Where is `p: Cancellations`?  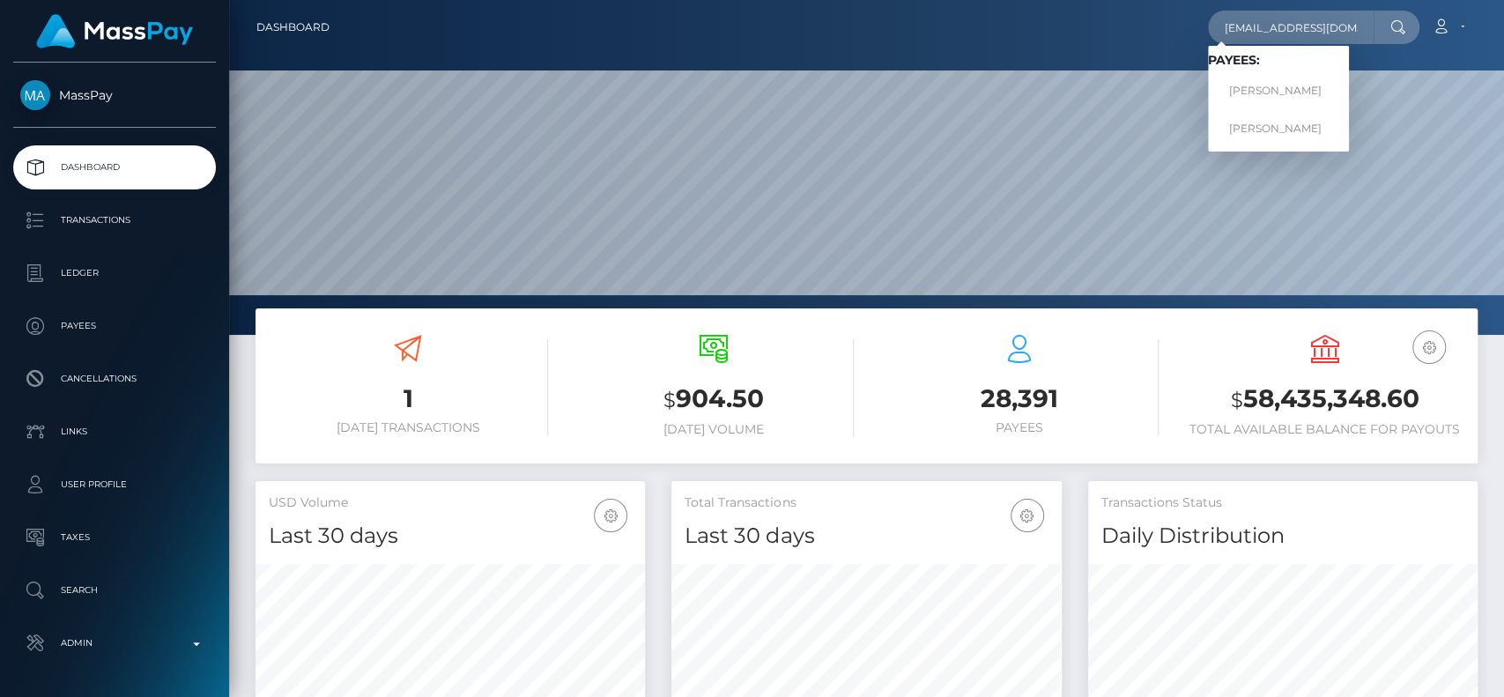 p: Cancellations is located at coordinates (115, 379).